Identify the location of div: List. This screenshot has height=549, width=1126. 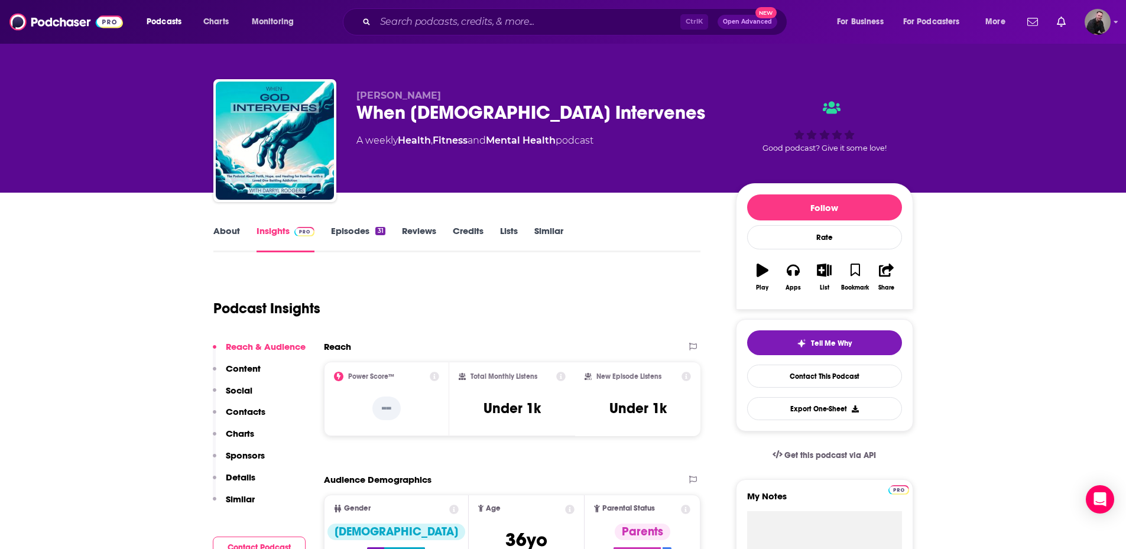
(825, 288).